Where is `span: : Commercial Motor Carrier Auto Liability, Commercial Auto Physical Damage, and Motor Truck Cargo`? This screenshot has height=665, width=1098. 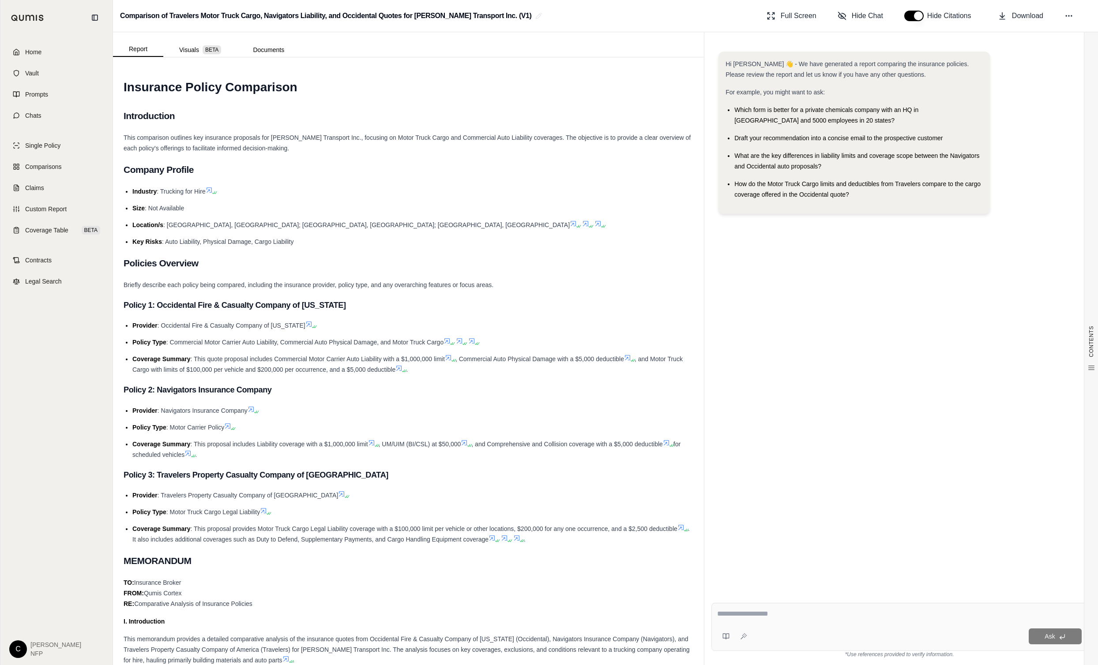
span: : Commercial Motor Carrier Auto Liability, Commercial Auto Physical Damage, and Motor Truck Cargo is located at coordinates (305, 342).